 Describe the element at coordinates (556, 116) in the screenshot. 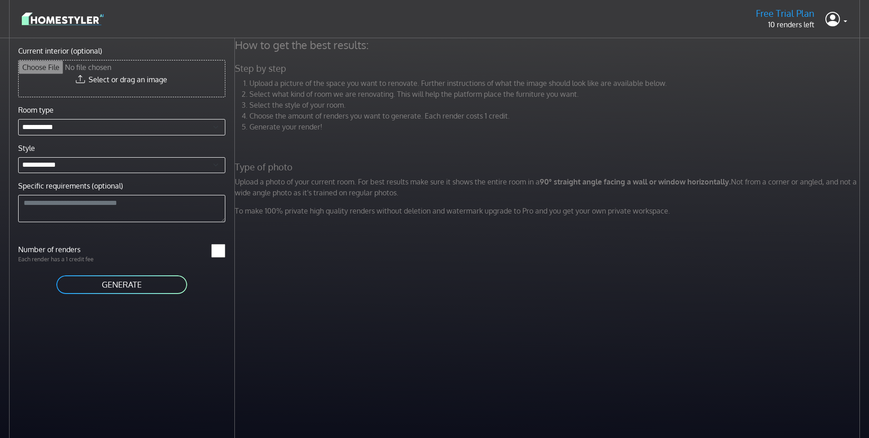

I see `li: Choose the amount of renders you want to generate. Each render costs 1 credit.` at that location.